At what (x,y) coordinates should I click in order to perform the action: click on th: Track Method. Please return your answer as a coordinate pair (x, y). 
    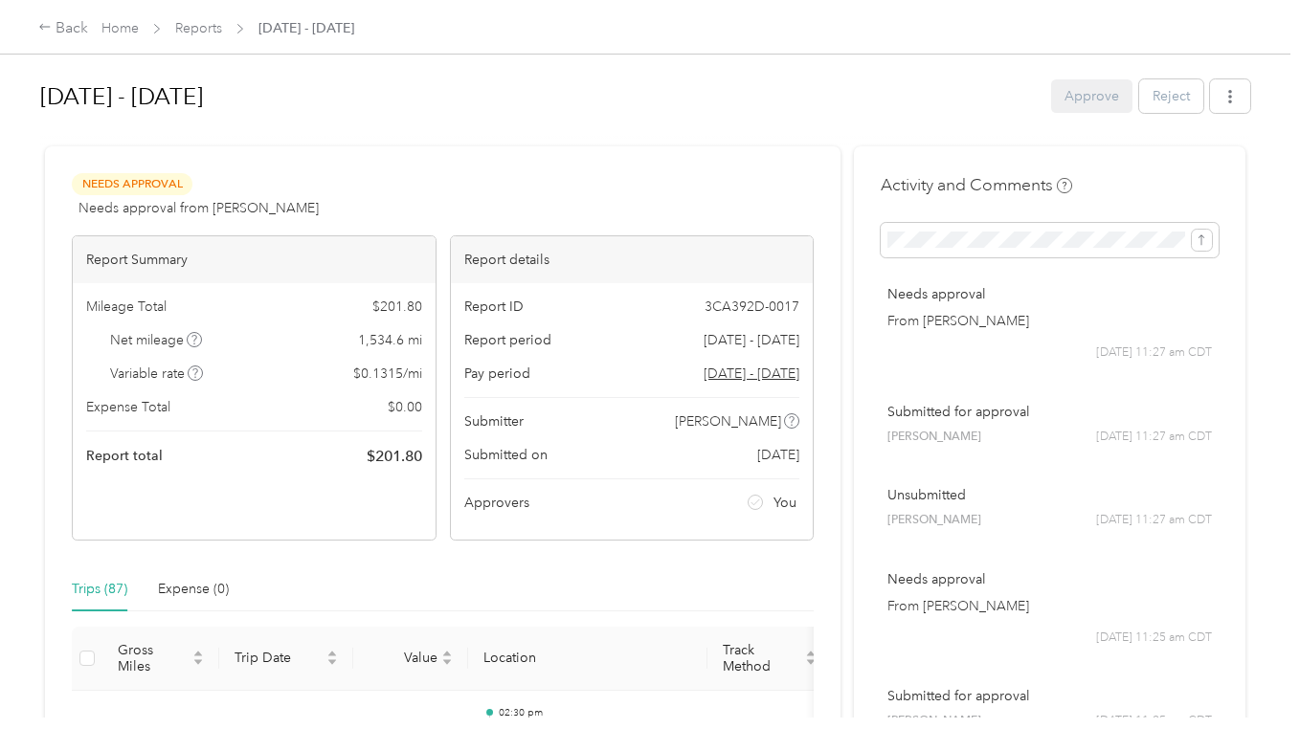
    Looking at the image, I should click on (769, 658).